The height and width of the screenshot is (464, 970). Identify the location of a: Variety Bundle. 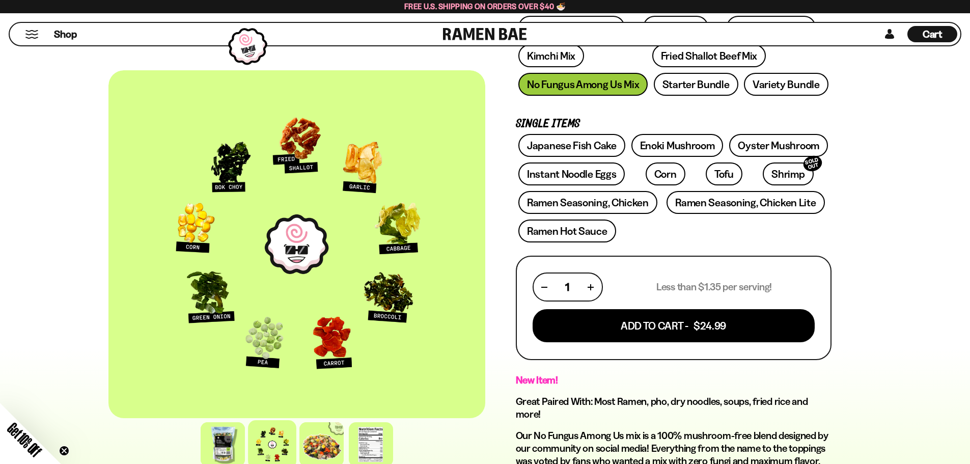
(786, 84).